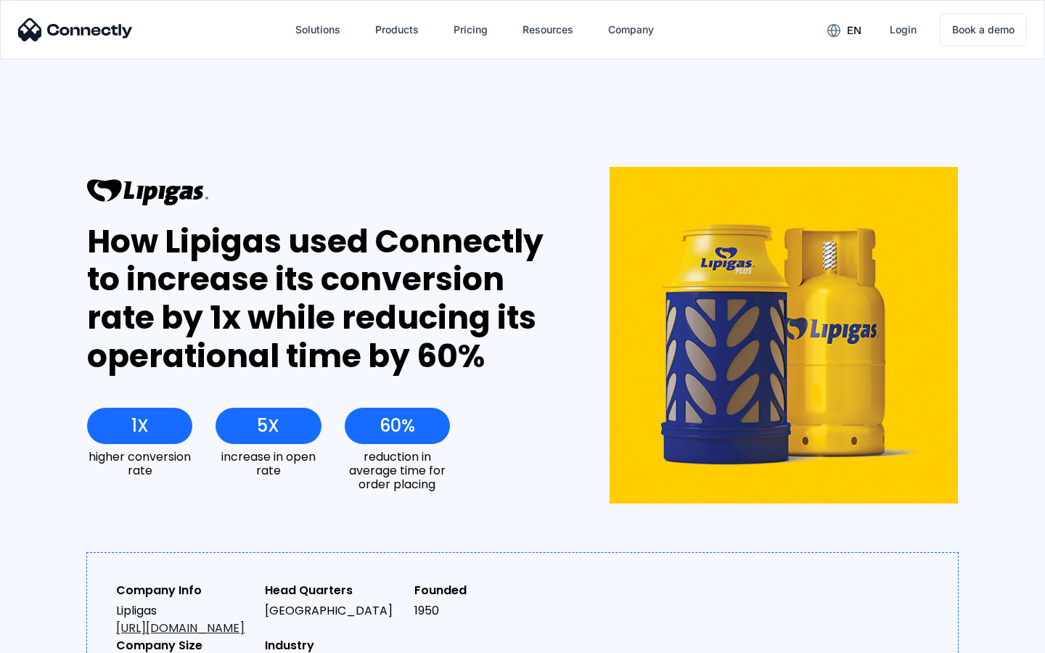  What do you see at coordinates (903, 30) in the screenshot?
I see `a: Login` at bounding box center [903, 30].